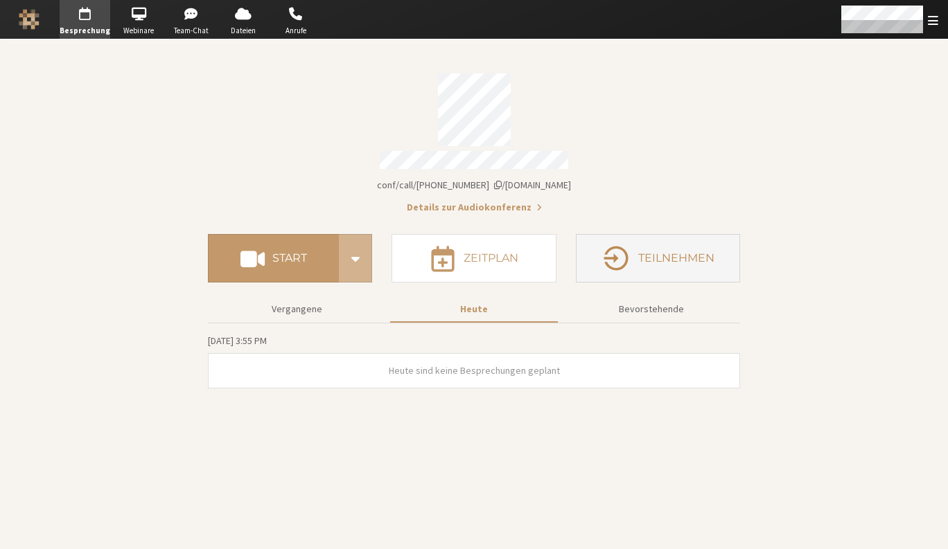 The image size is (948, 549). Describe the element at coordinates (290, 258) in the screenshot. I see `h4: Start` at that location.